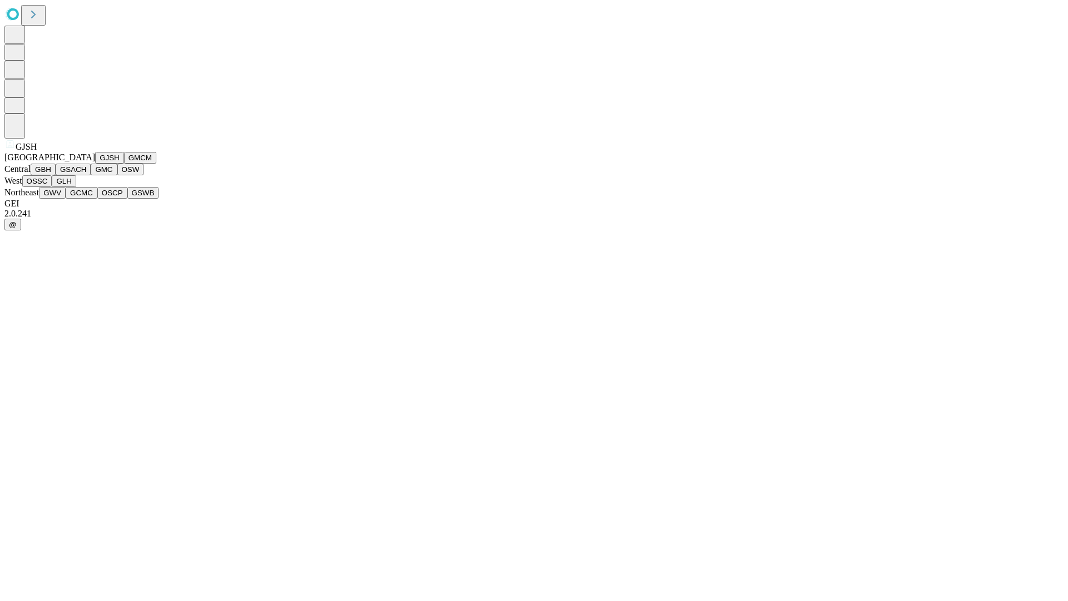 The width and height of the screenshot is (1068, 601). Describe the element at coordinates (110, 157) in the screenshot. I see `button: GJSH` at that location.